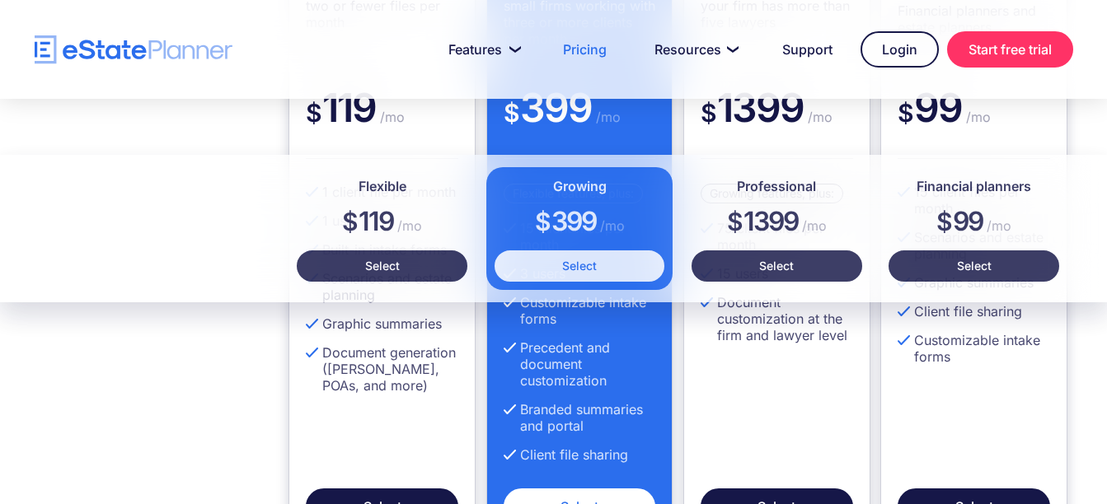  I want to click on a: Features, so click(481, 49).